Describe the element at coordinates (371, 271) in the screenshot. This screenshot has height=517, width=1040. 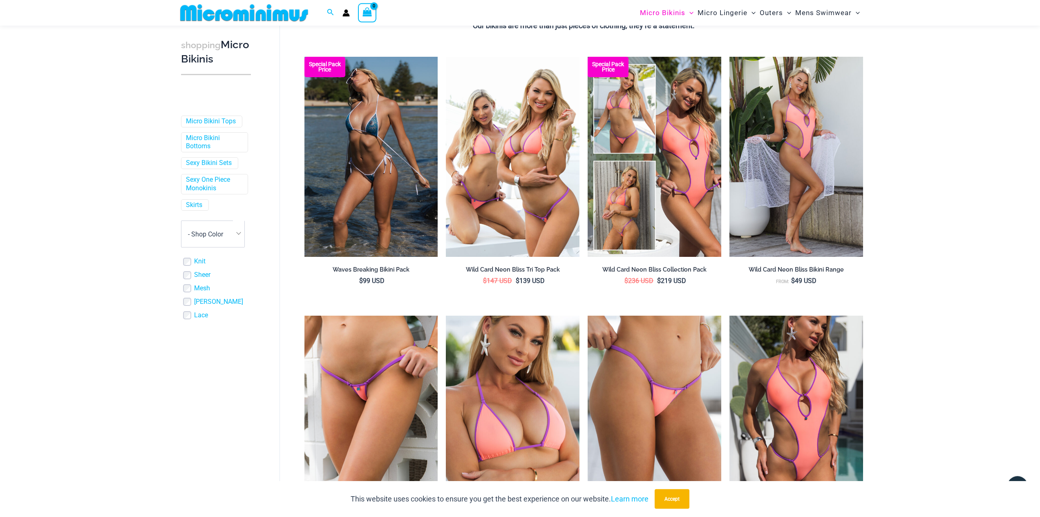
I see `a: Waves Breaking Bikini Pack` at that location.